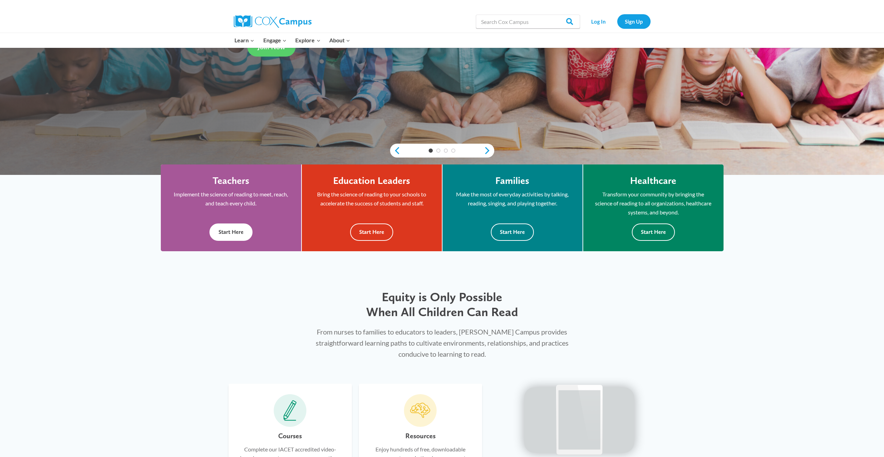 This screenshot has height=457, width=884. I want to click on button: Child menu of Explore, so click(308, 40).